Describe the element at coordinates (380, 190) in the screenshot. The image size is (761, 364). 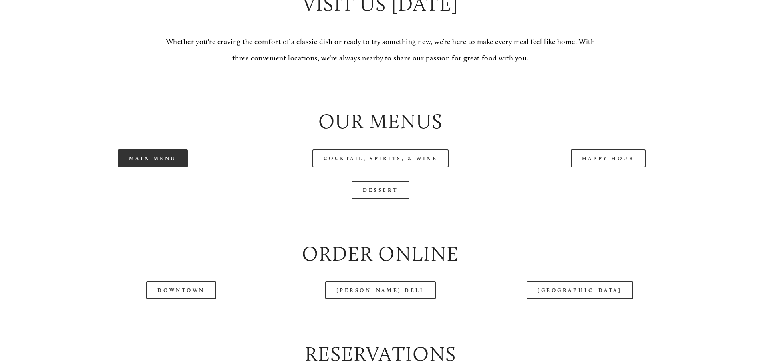
I see `a: Dessert` at that location.